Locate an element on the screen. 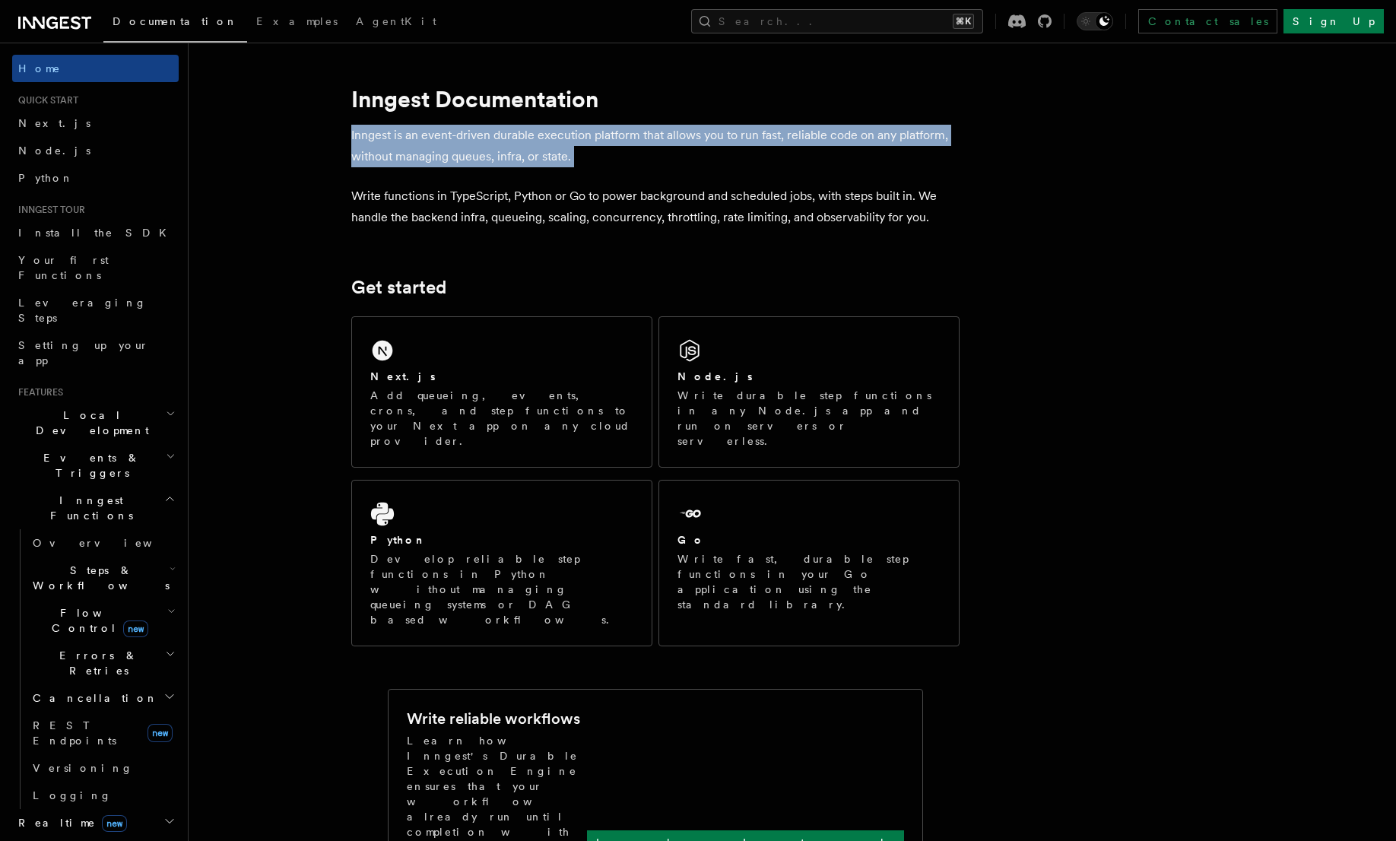  span: Local Development is located at coordinates (89, 423).